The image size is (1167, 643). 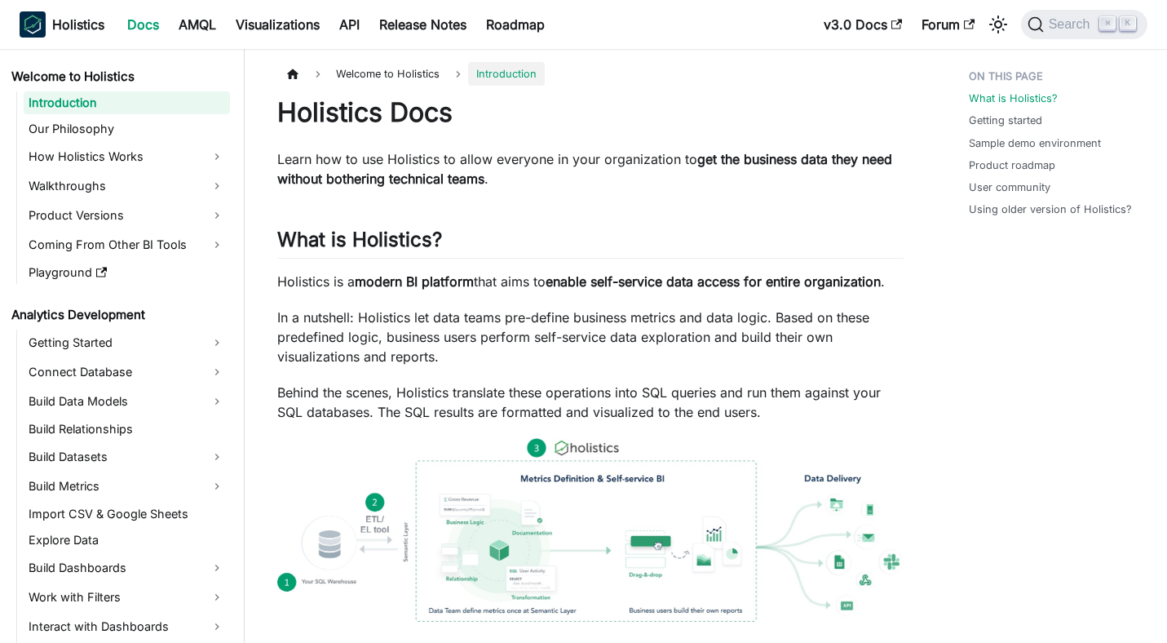 I want to click on button: Search (Command+K), so click(x=1084, y=24).